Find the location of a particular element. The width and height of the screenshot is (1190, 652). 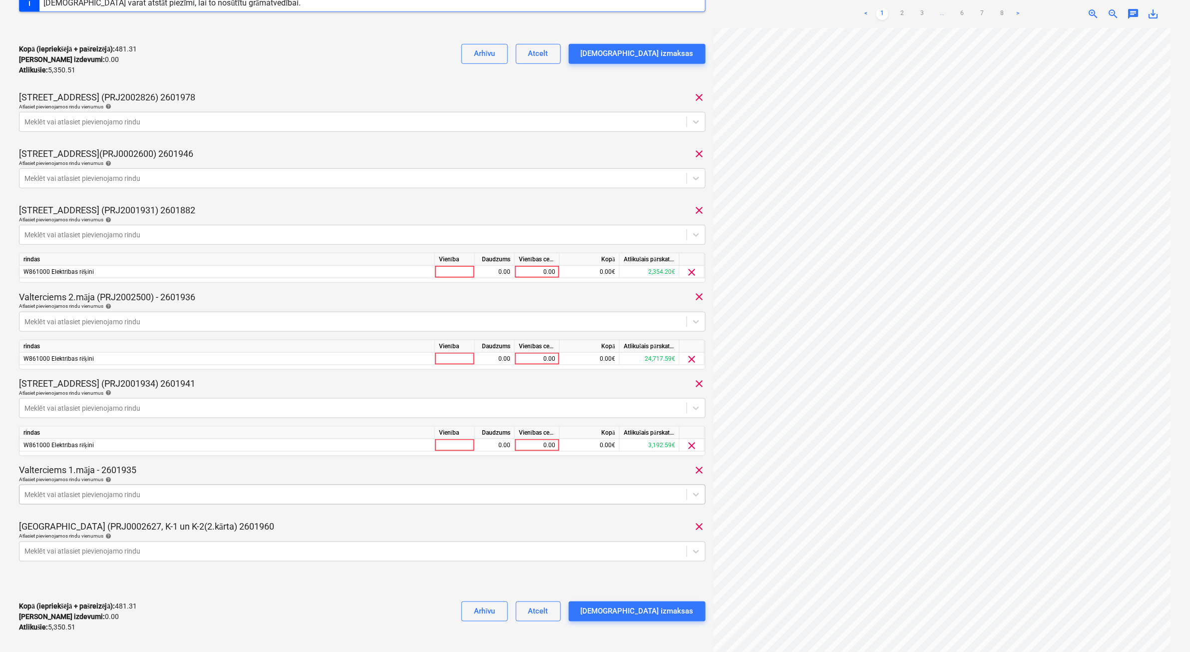

a: Page 2 is located at coordinates (902, 14).